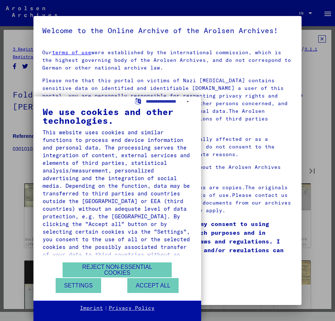 The width and height of the screenshot is (335, 321). Describe the element at coordinates (91, 308) in the screenshot. I see `a: Imprint` at that location.